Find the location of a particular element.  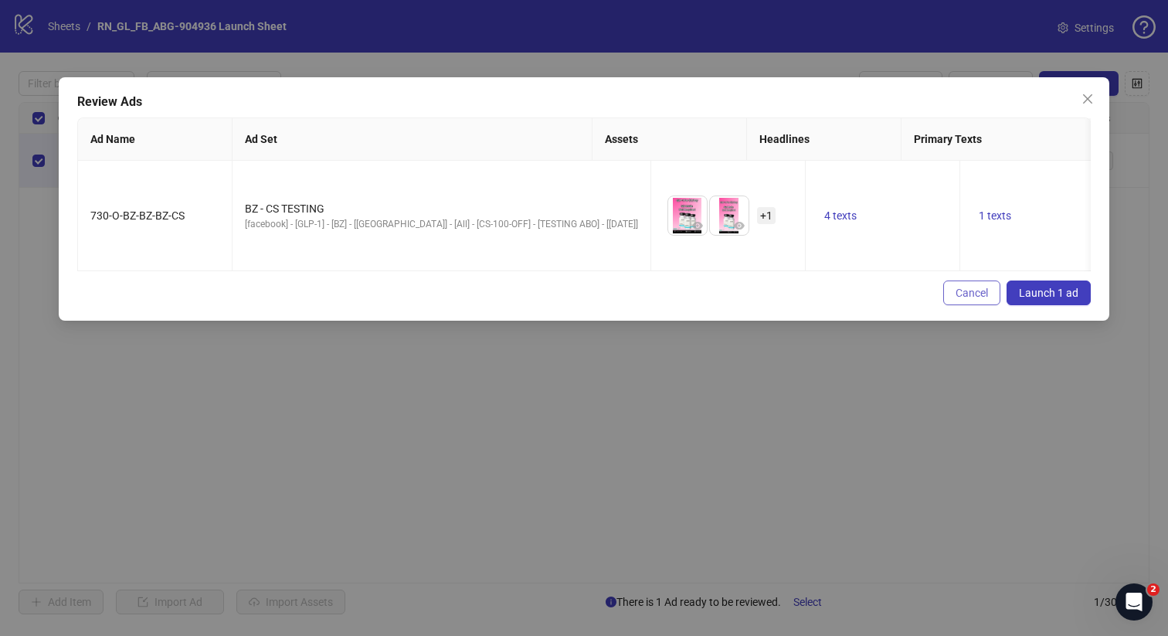

span: 1 texts is located at coordinates (995, 216).